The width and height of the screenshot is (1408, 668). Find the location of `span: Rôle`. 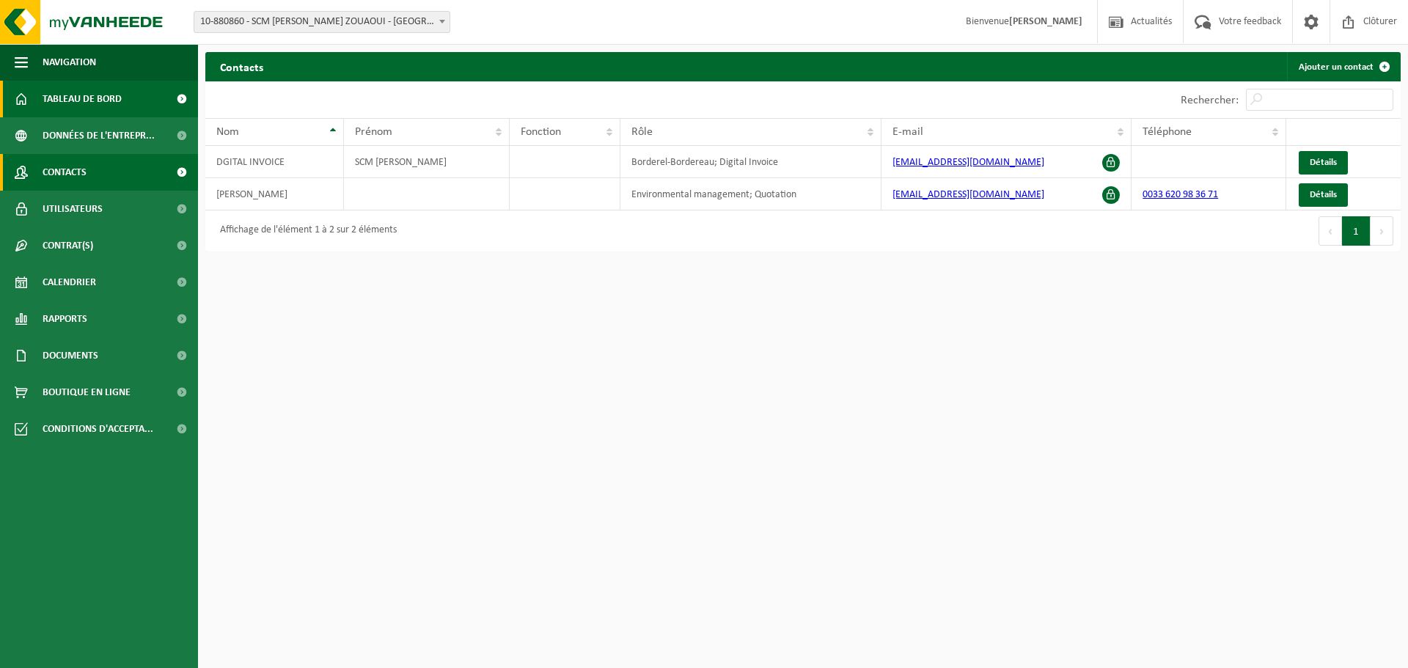

span: Rôle is located at coordinates (642, 132).